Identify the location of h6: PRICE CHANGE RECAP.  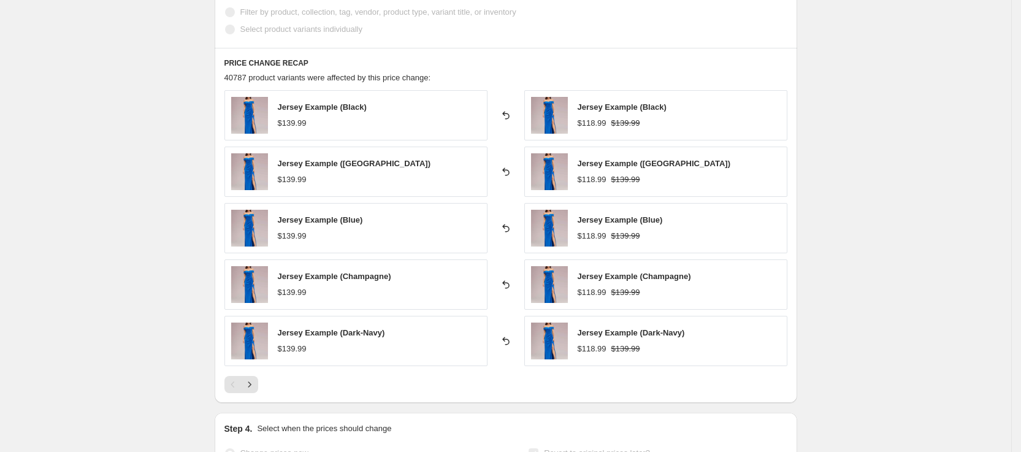
(506, 63).